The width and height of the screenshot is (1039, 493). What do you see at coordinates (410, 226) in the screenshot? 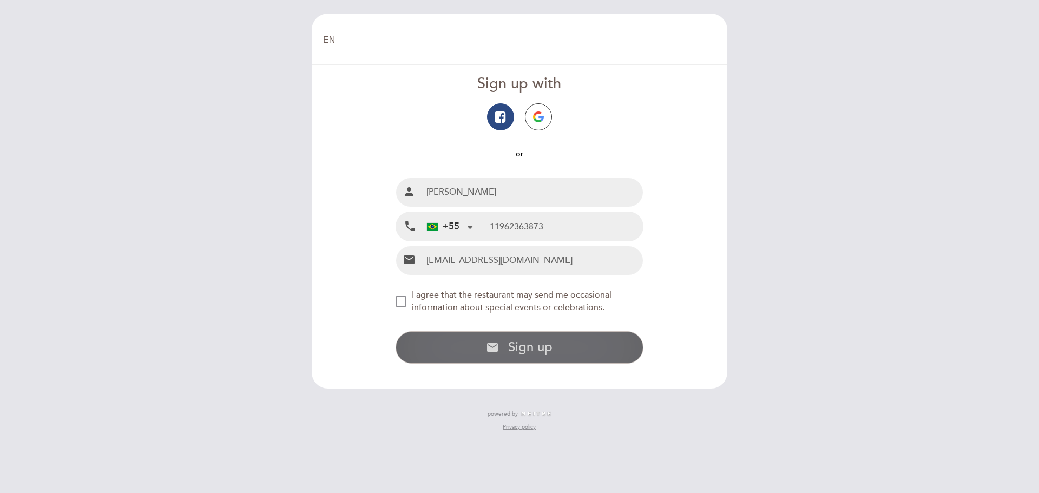
I see `i: local_phone` at bounding box center [410, 226].